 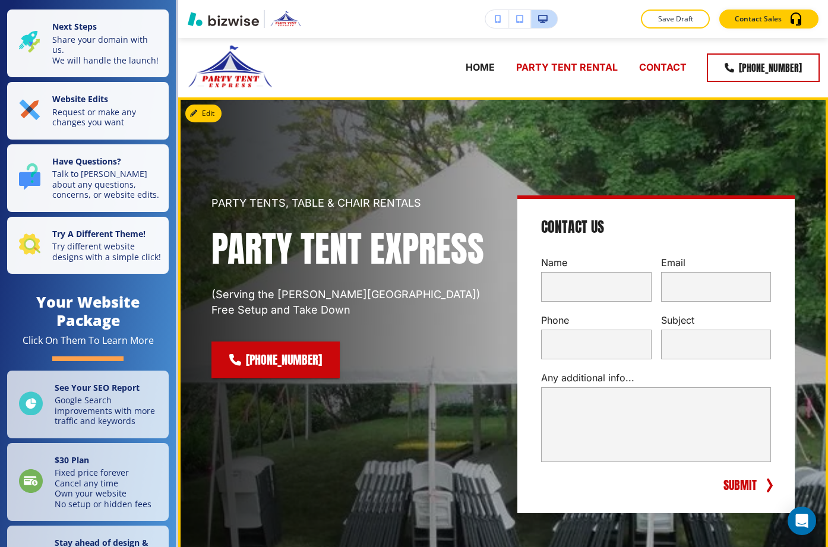 I want to click on strong: See Your SEO Report, so click(x=97, y=387).